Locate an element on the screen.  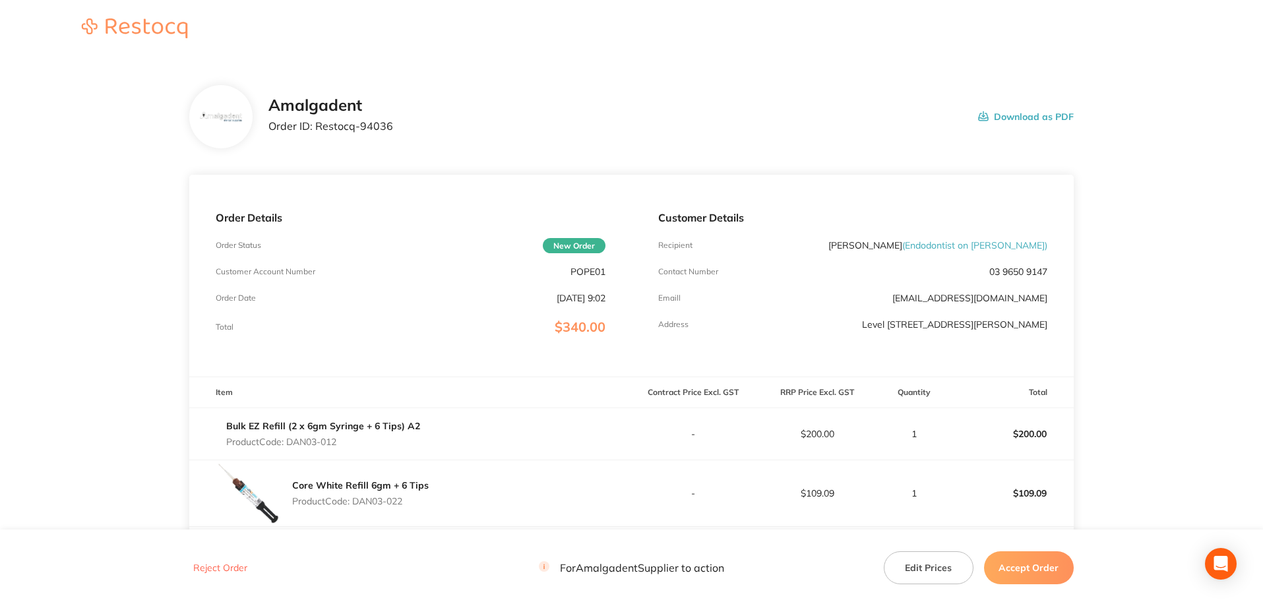
a: Core White Refill 6gm + 6 Tips is located at coordinates (360, 485).